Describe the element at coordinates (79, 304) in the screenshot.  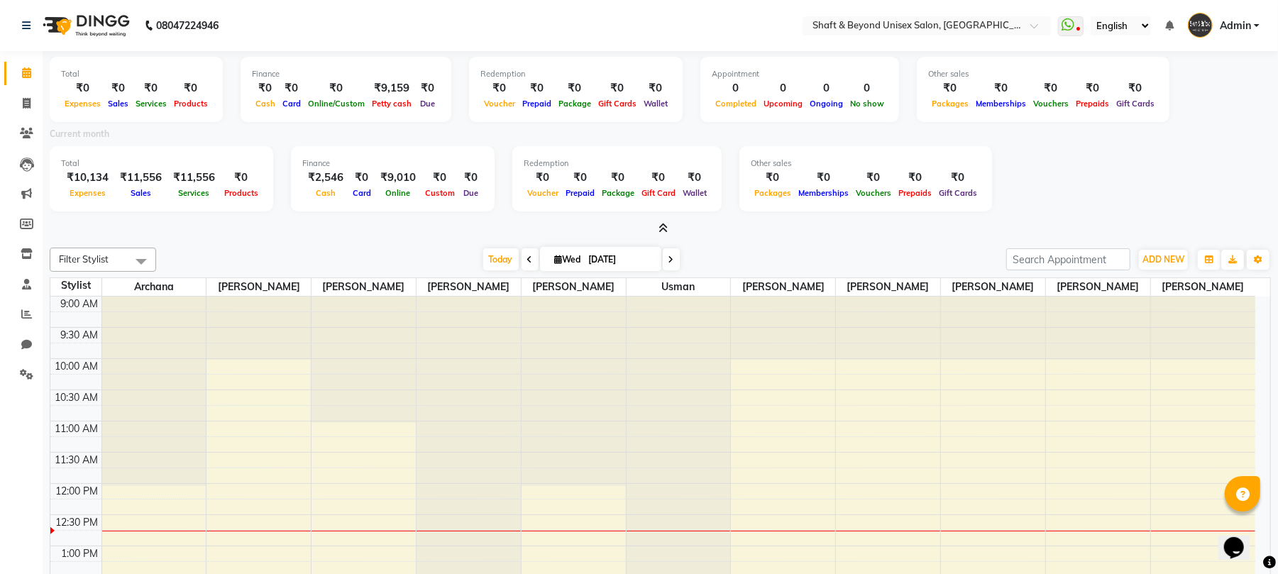
I see `div: 9:00 AM` at that location.